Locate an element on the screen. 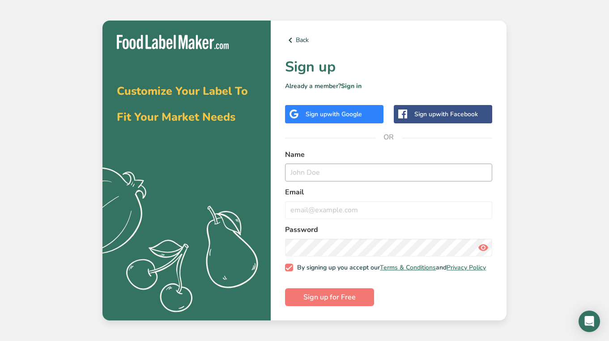 The width and height of the screenshot is (609, 341). a: Privacy Policy is located at coordinates (466, 268).